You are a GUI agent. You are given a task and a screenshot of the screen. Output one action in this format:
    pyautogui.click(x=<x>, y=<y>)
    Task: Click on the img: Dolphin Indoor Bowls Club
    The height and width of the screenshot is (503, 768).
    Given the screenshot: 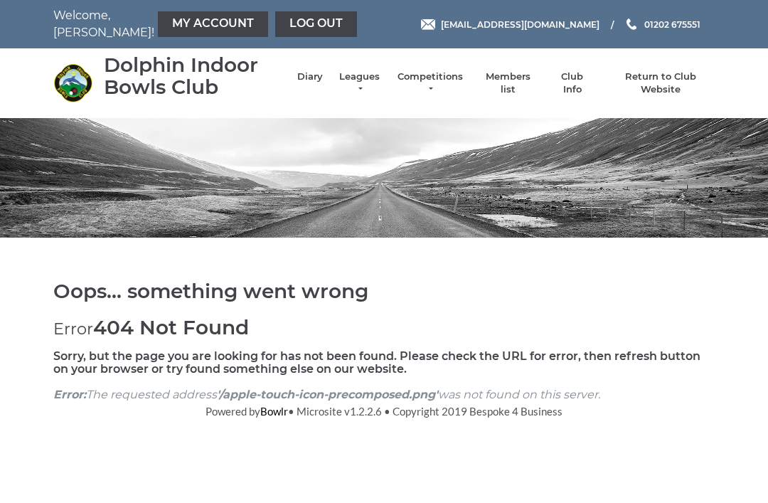 What is the action you would take?
    pyautogui.click(x=73, y=83)
    